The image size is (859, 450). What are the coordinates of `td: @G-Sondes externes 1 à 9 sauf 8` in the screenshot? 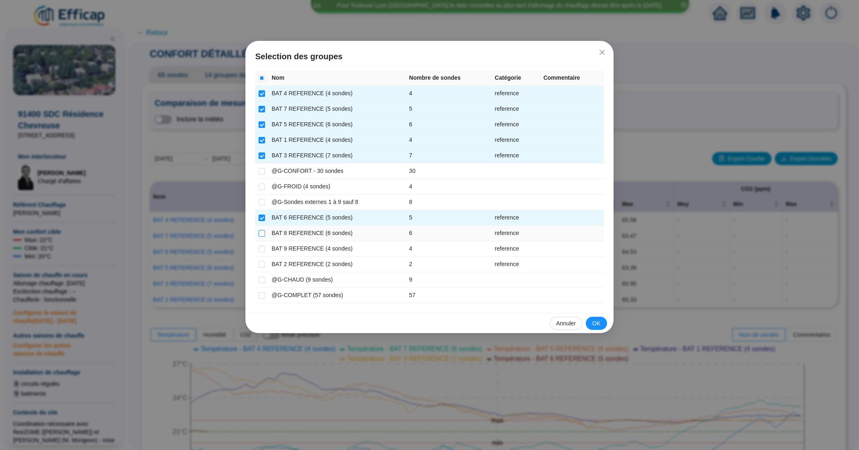 It's located at (337, 203).